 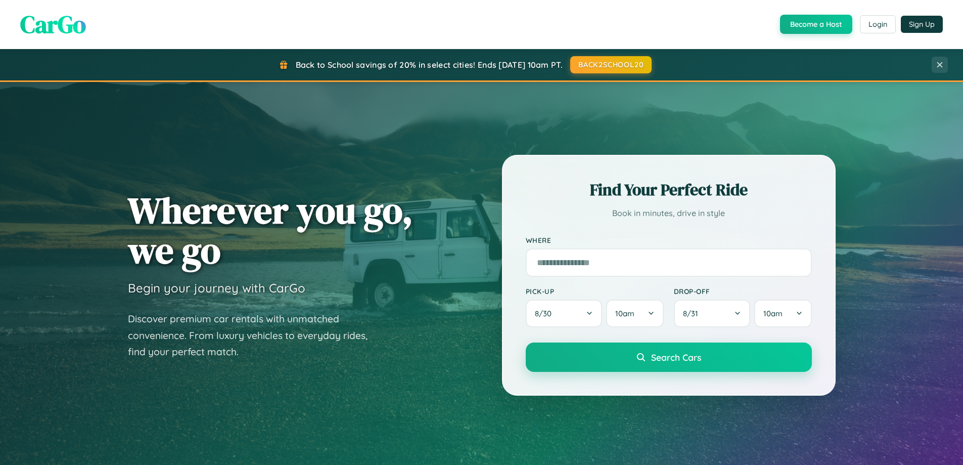 What do you see at coordinates (878, 24) in the screenshot?
I see `button: Login` at bounding box center [878, 24].